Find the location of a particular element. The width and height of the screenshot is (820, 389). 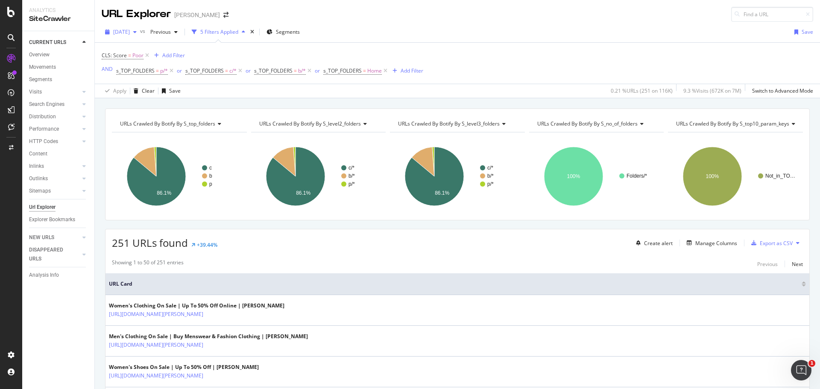

div: Next is located at coordinates (797, 264).